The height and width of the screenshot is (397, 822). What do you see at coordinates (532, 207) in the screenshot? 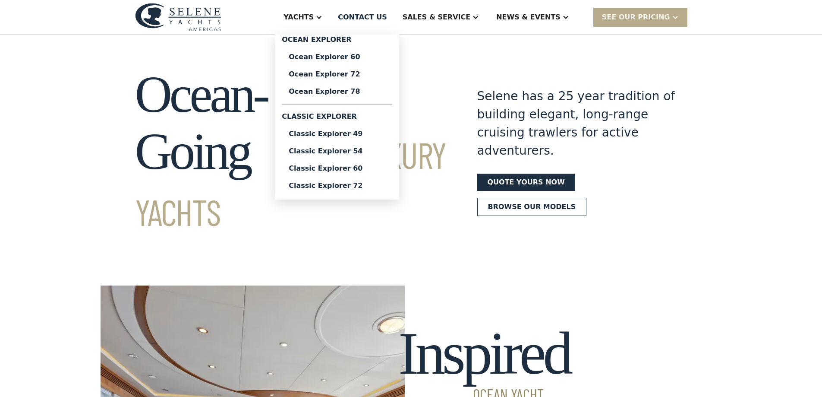
I see `a: Browse our models` at bounding box center [532, 207].